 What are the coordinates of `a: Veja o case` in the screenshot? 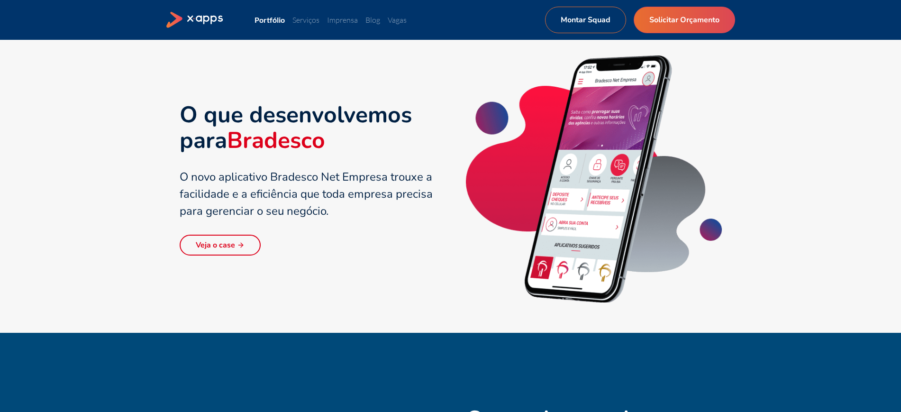 It's located at (220, 245).